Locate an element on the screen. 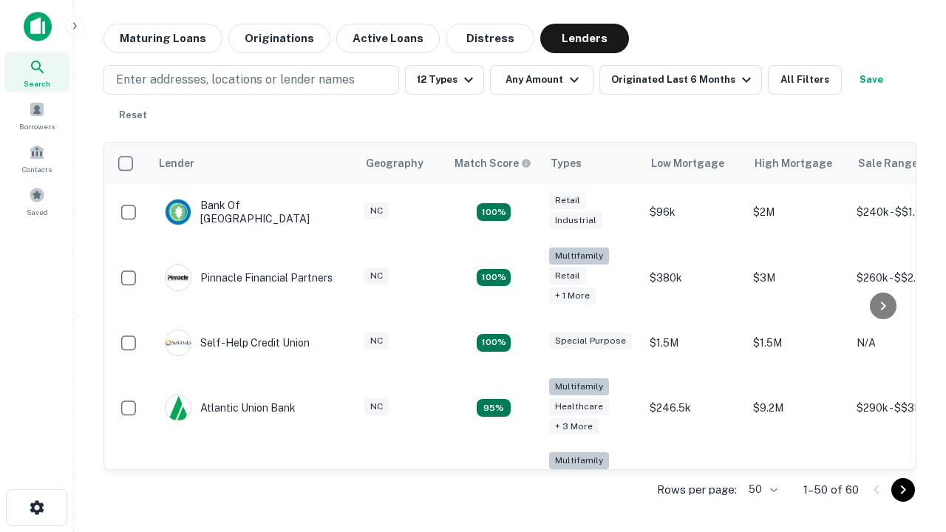 Image resolution: width=946 pixels, height=532 pixels. h6: Match Score is located at coordinates (492, 163).